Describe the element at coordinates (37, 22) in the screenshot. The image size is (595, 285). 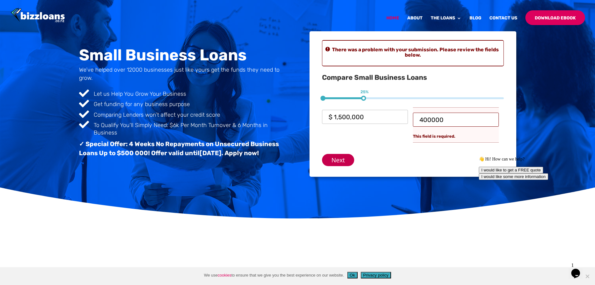
I see `button: I would like some more information` at that location.